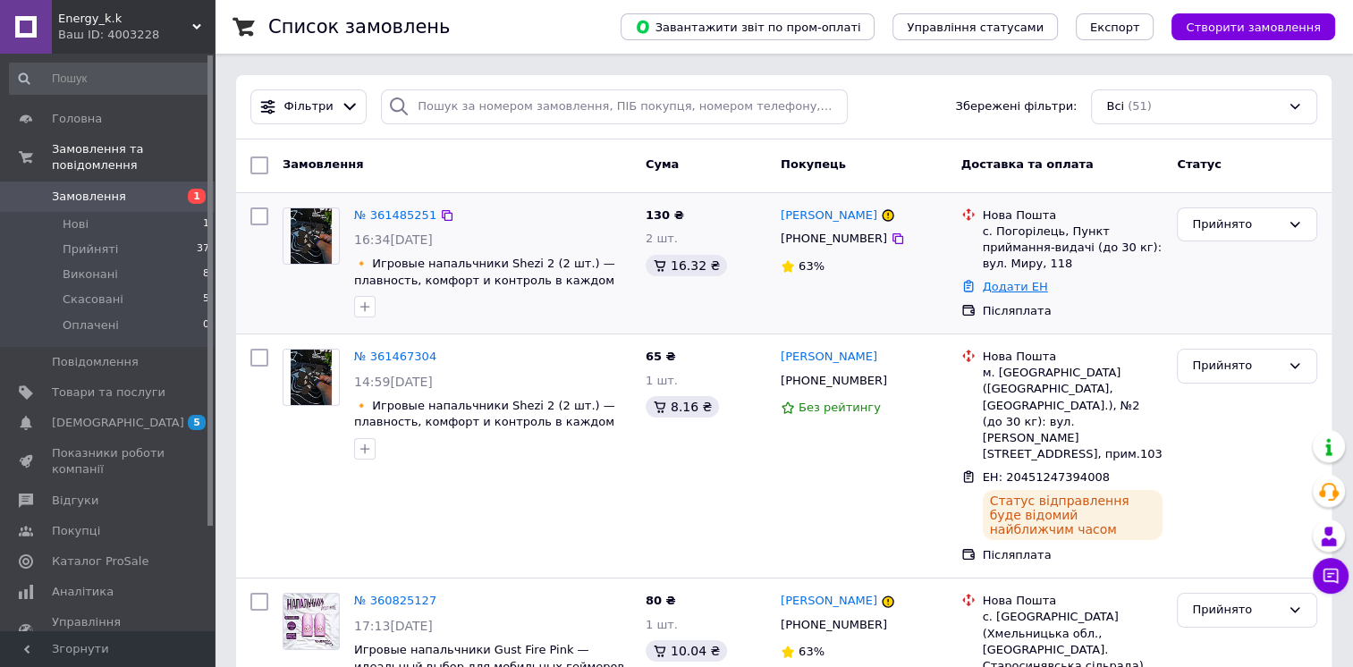 The image size is (1353, 667). I want to click on button: Створити замовлення, so click(1253, 27).